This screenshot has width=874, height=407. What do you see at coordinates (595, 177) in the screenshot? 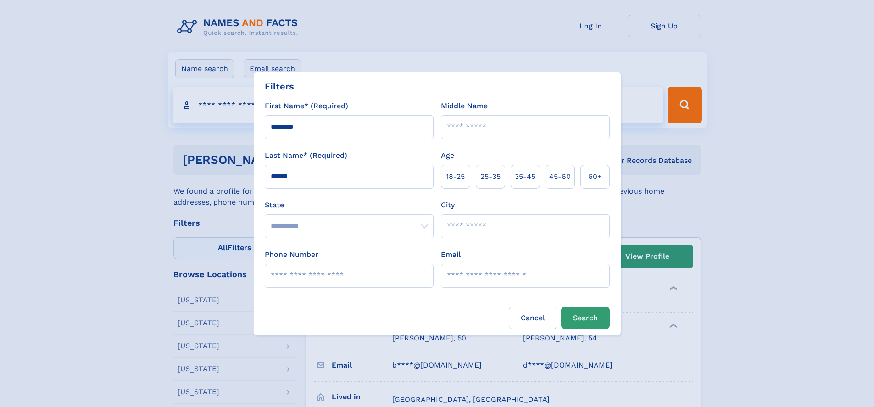
I see `span: 60+` at bounding box center [595, 177].